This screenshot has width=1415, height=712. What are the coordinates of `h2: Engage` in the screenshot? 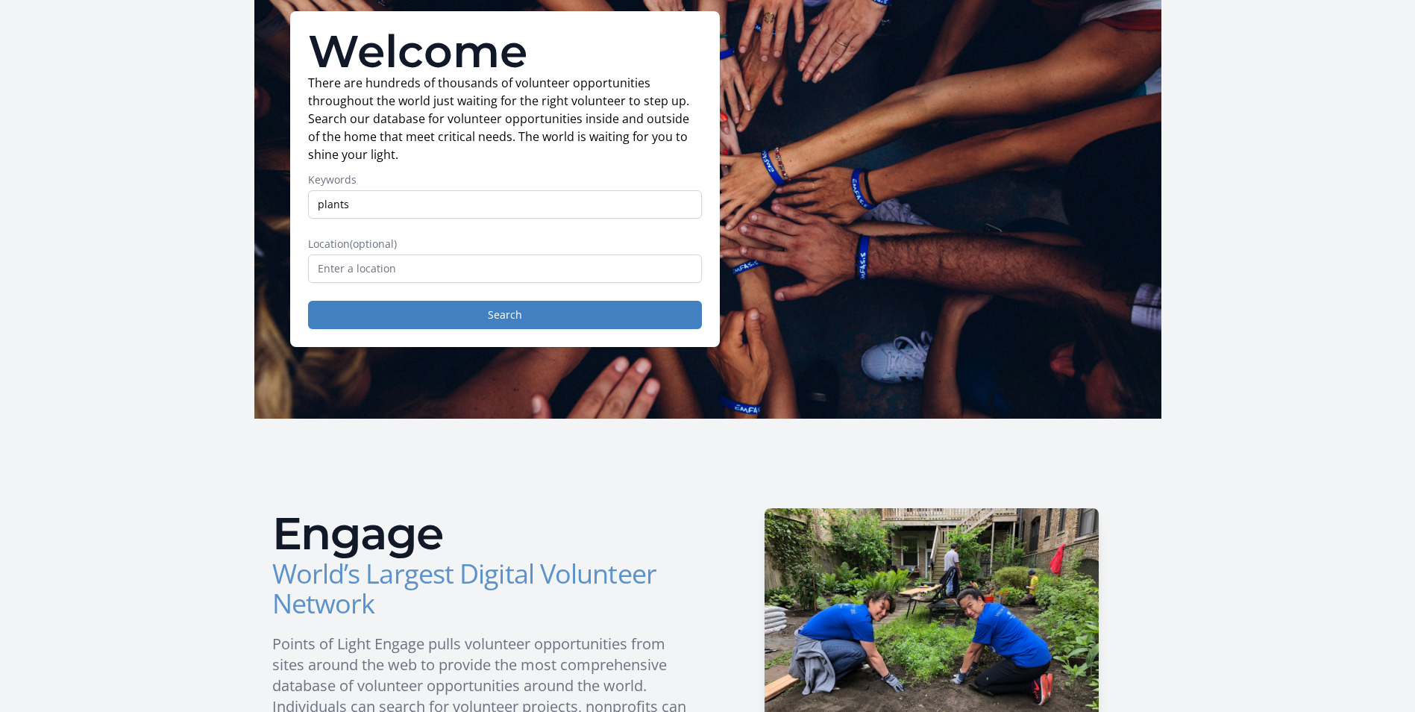 It's located at (484, 533).